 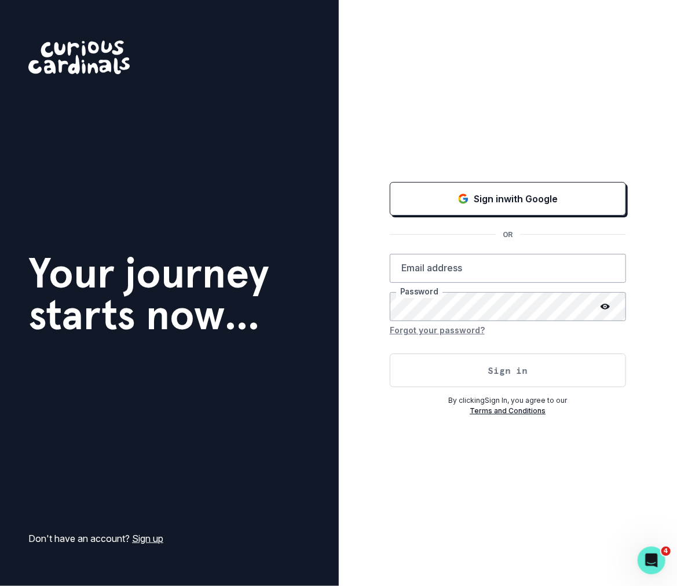 What do you see at coordinates (148, 538) in the screenshot?
I see `a: Sign up` at bounding box center [148, 538].